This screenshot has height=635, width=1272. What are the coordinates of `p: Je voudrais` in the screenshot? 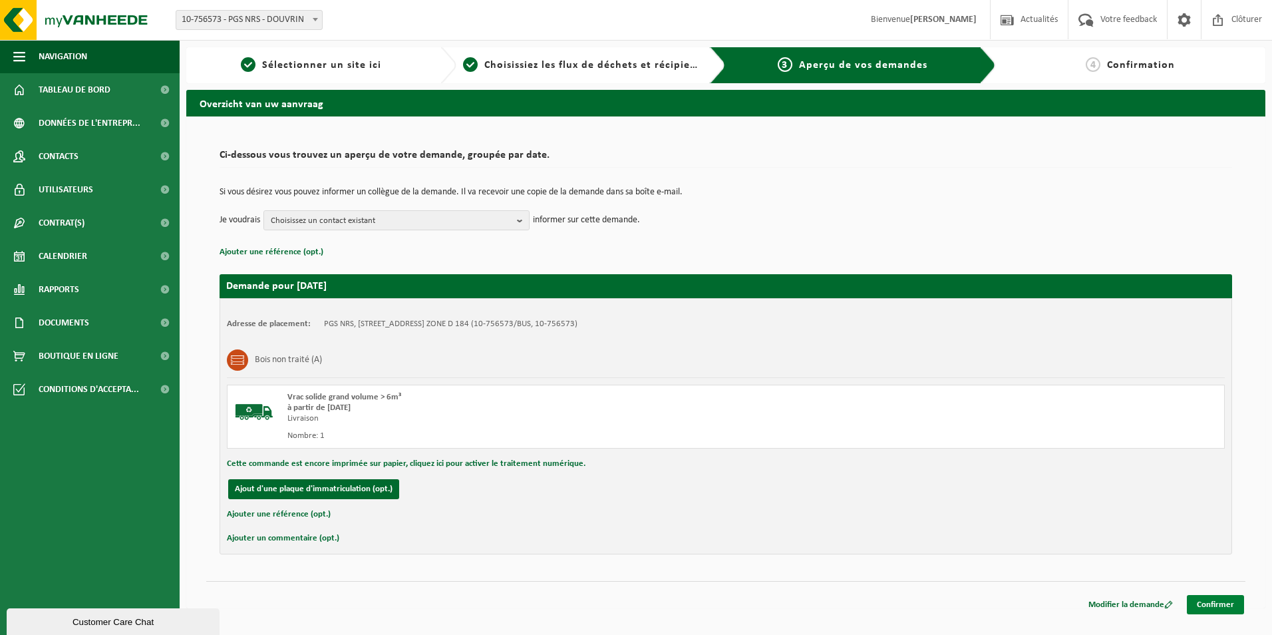 It's located at (240, 220).